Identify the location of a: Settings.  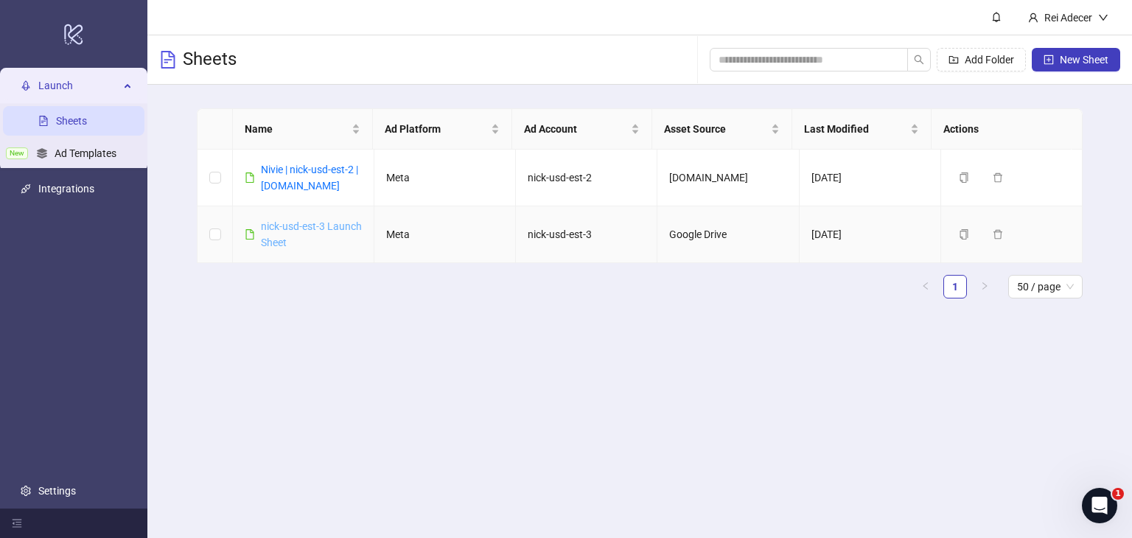
(57, 491).